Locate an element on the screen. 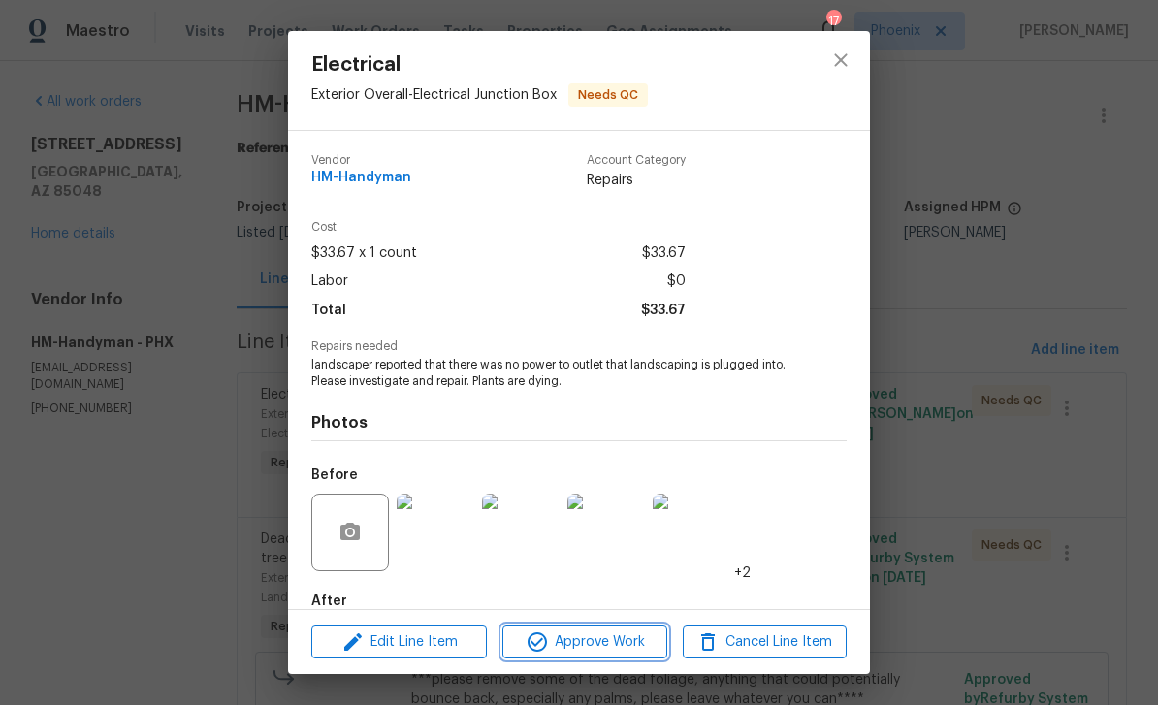  h5: After is located at coordinates (329, 601).